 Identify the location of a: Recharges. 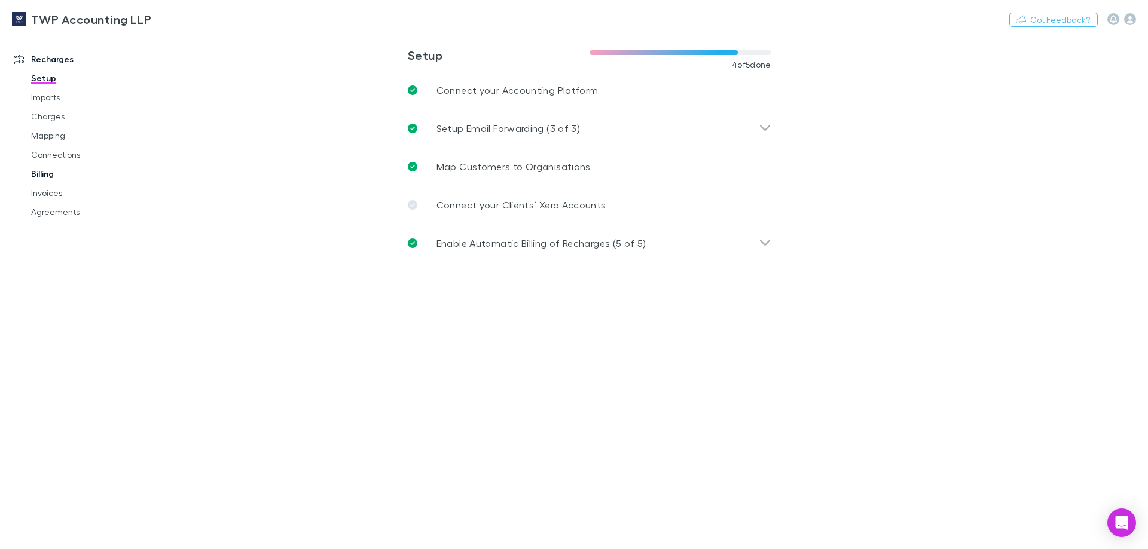
(82, 59).